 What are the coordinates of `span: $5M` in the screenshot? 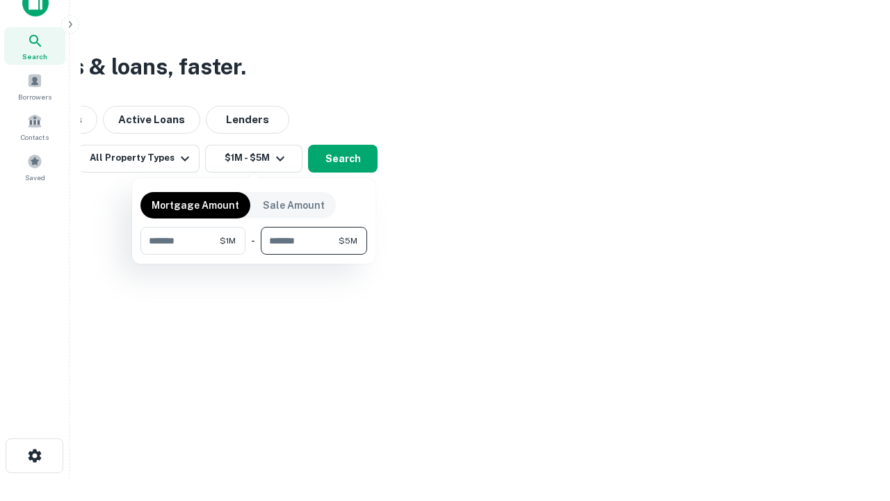 It's located at (348, 241).